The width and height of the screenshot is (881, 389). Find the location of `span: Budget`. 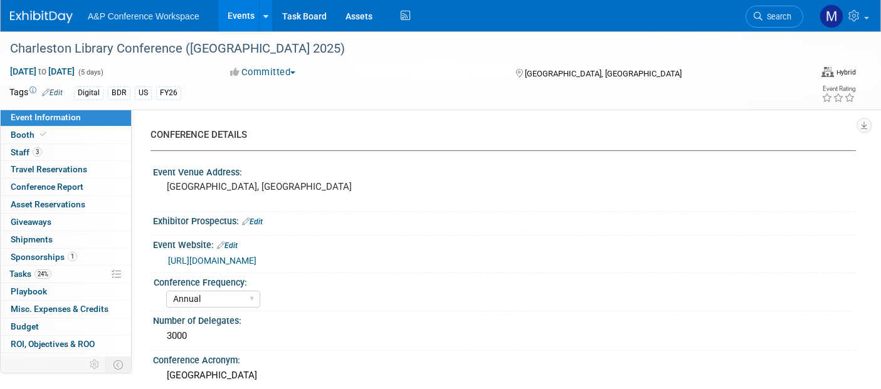

span: Budget is located at coordinates (24, 327).